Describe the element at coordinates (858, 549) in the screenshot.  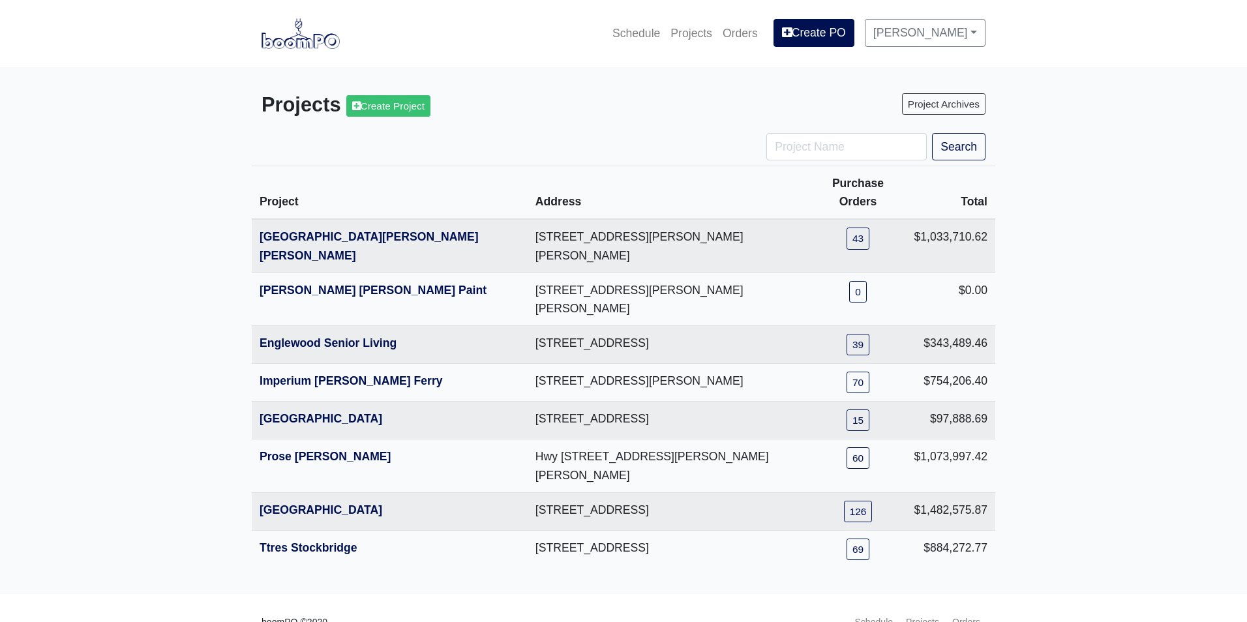
I see `a: 69` at that location.